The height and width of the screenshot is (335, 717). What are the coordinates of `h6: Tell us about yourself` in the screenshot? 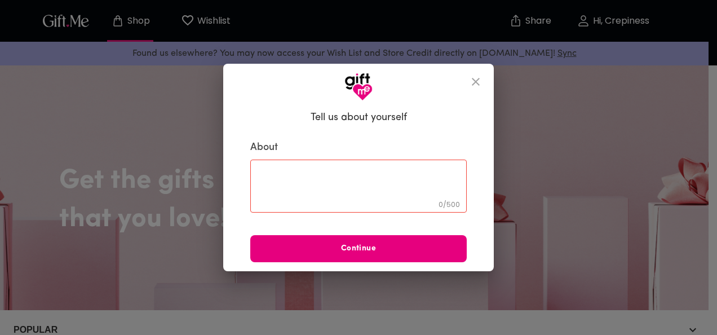 It's located at (358, 118).